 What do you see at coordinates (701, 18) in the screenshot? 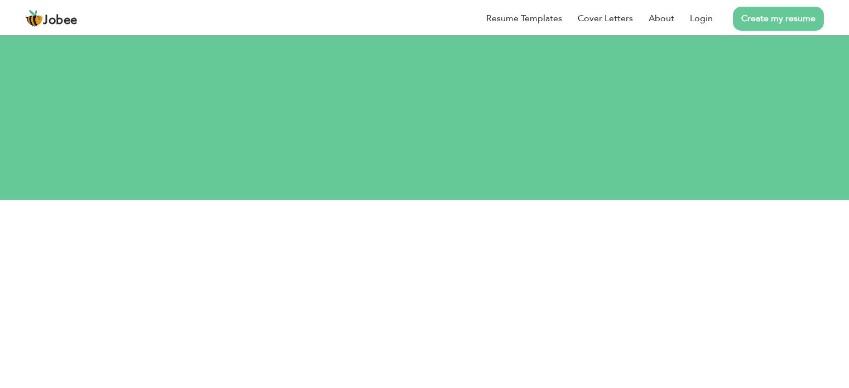
I see `a: Login` at bounding box center [701, 18].